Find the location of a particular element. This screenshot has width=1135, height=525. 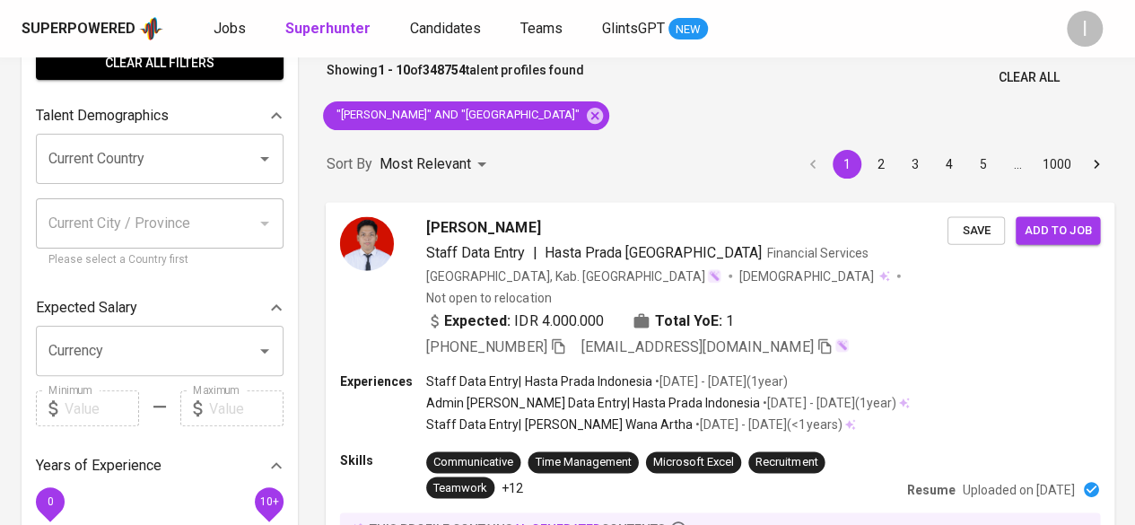

button: Clear All is located at coordinates (1029, 77).